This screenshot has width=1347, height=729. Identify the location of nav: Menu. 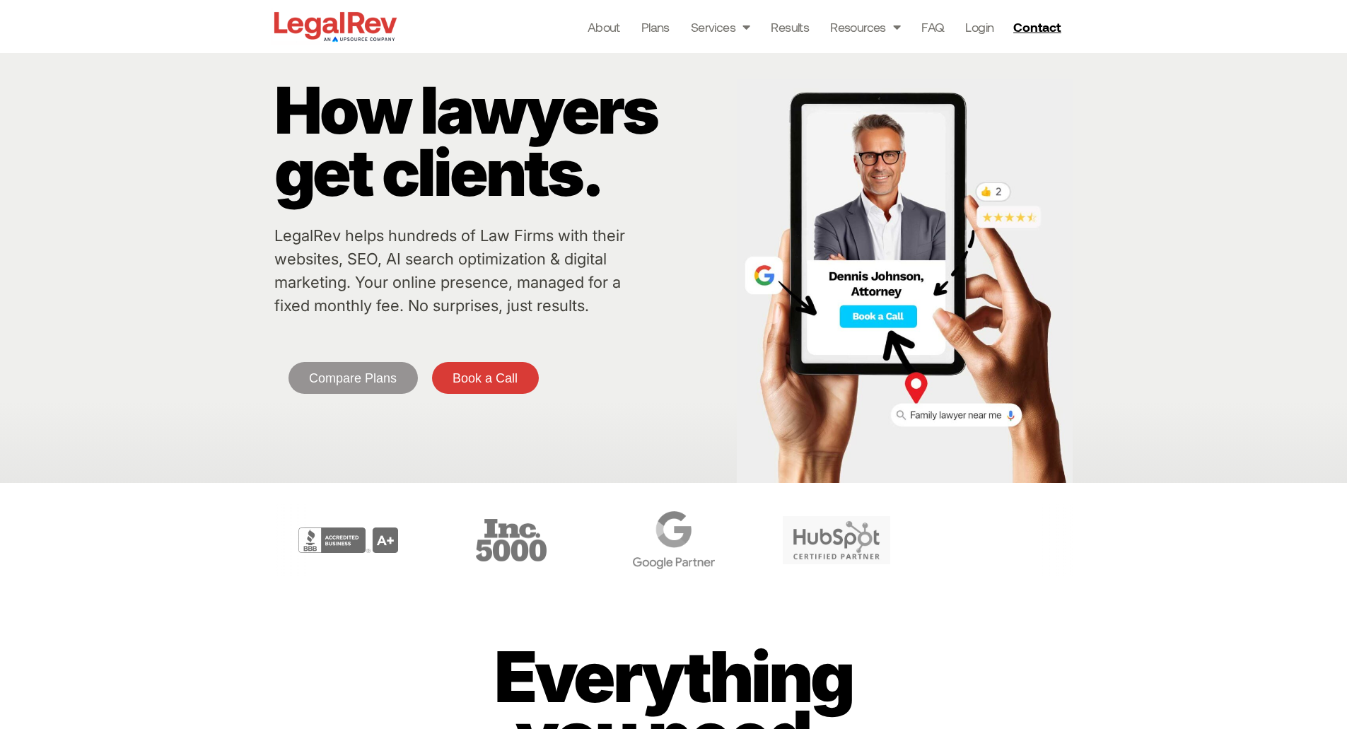
(790, 27).